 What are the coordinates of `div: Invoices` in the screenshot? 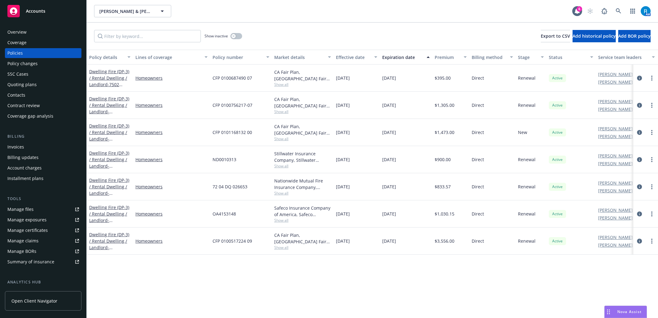 It's located at (16, 147).